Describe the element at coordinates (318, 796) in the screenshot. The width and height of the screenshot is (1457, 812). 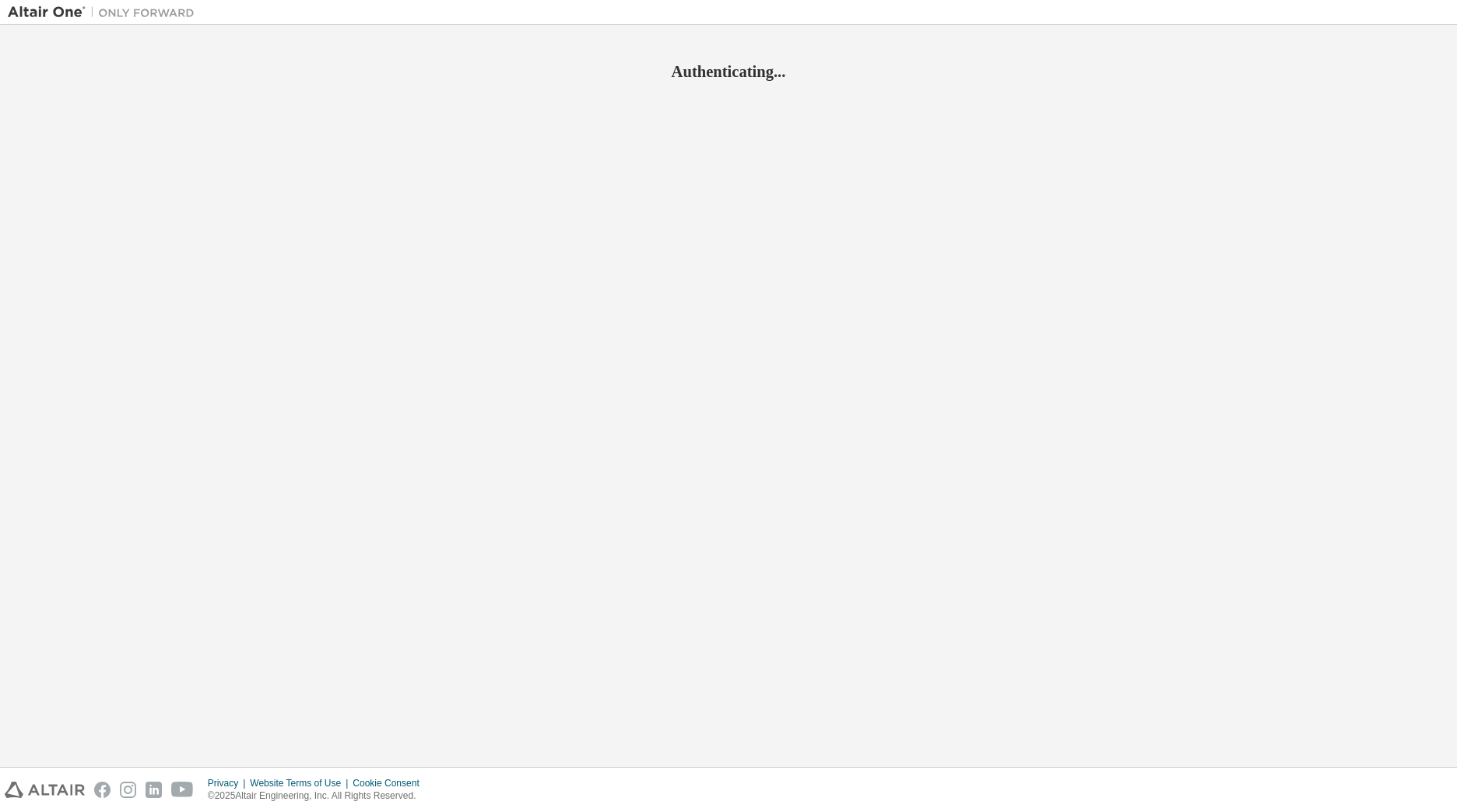
I see `p: © 2025 Altair Engineering, Inc. All Rights Reserved.` at that location.